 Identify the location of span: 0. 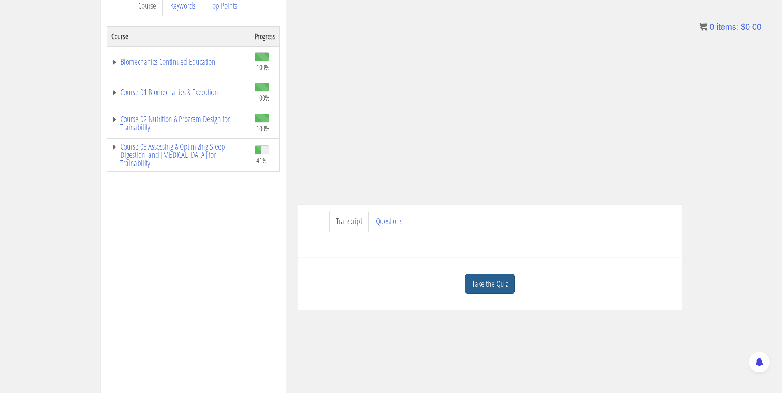
(711, 27).